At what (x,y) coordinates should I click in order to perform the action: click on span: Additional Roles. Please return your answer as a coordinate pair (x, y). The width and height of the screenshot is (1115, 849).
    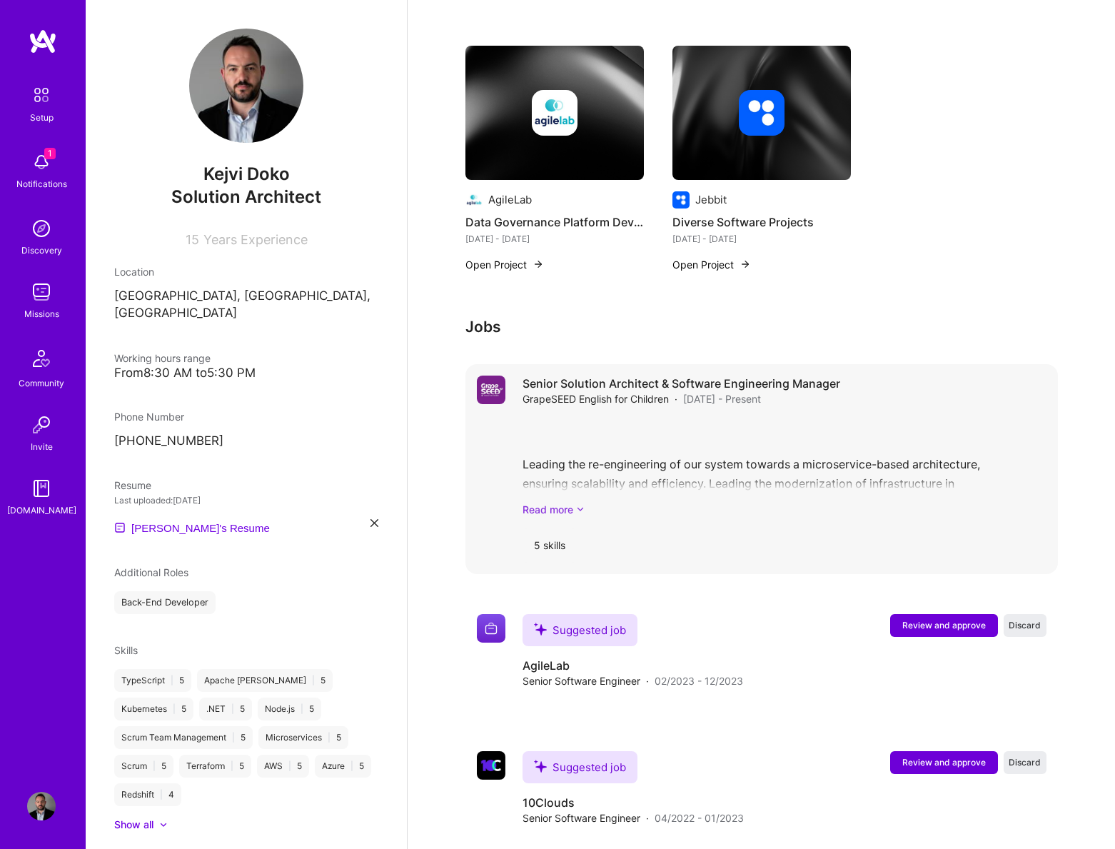
    Looking at the image, I should click on (151, 572).